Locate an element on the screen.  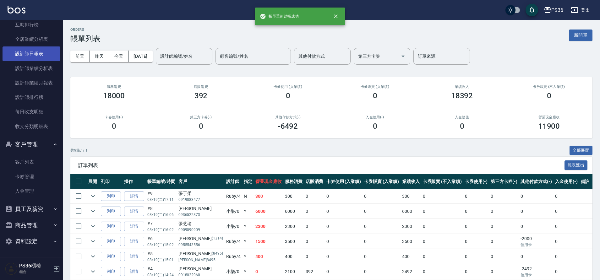
a: 新開單 is located at coordinates (581, 35).